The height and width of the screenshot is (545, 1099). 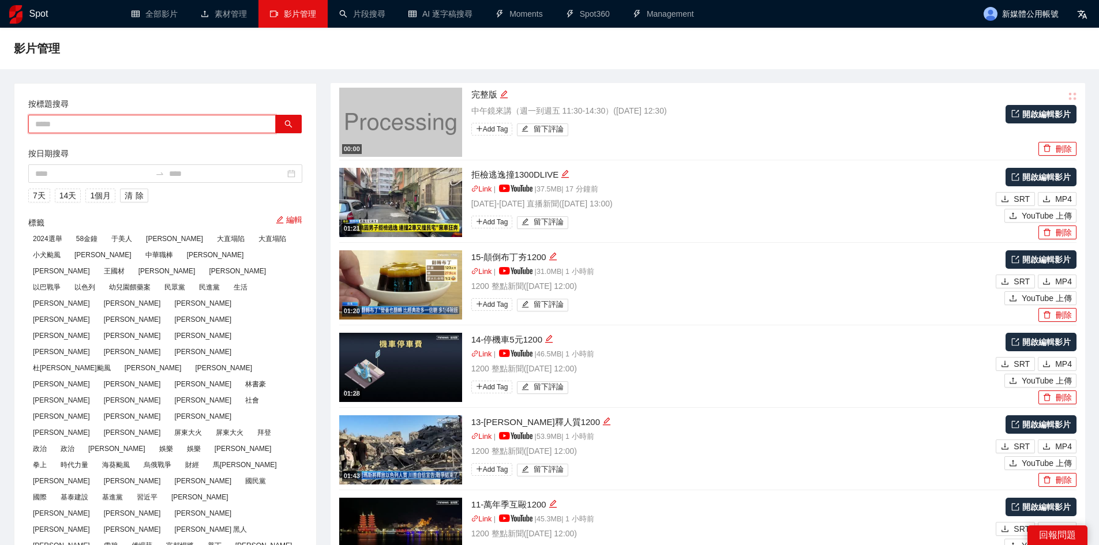 I want to click on span: 以色列, so click(x=85, y=287).